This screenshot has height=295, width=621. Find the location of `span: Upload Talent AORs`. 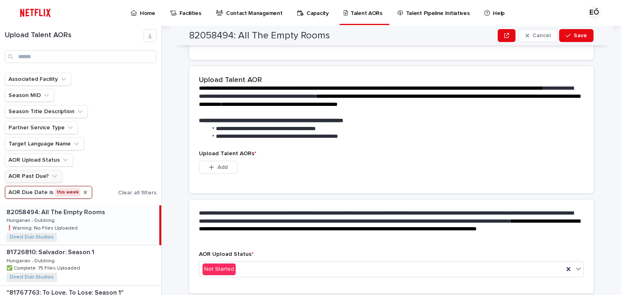

span: Upload Talent AORs is located at coordinates (228, 154).